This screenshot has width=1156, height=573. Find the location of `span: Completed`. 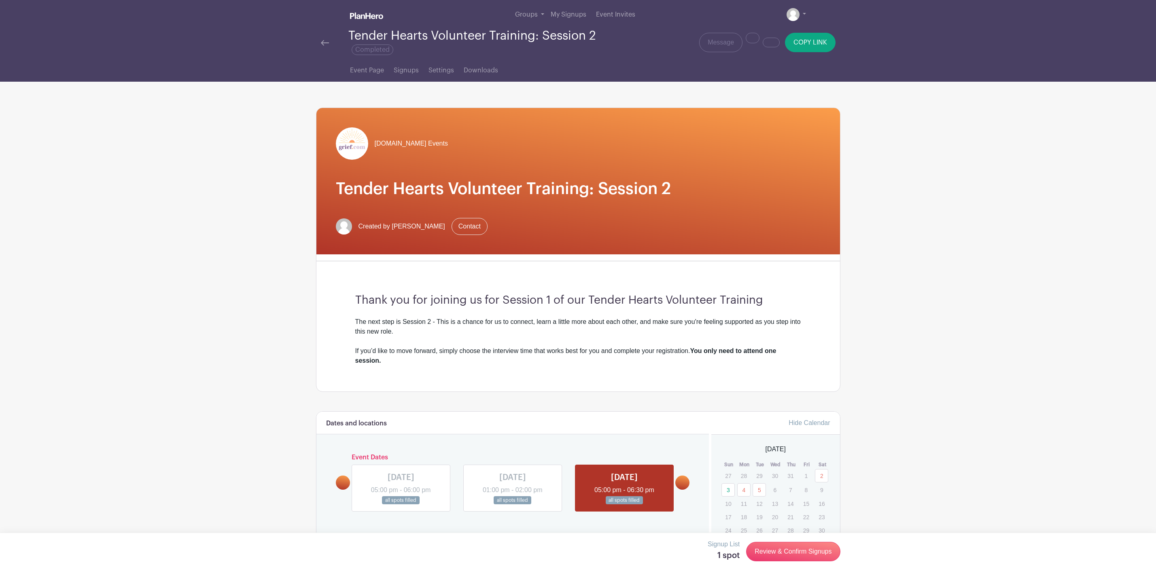

span: Completed is located at coordinates (372, 50).